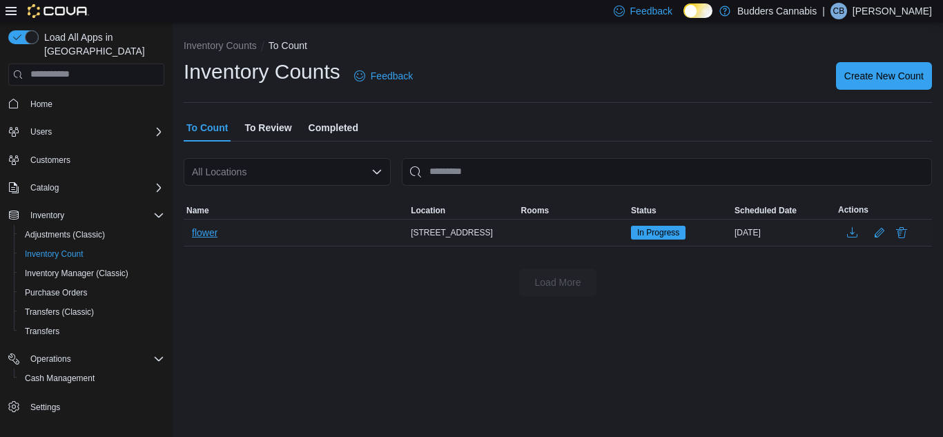 This screenshot has height=437, width=943. I want to click on button: Edit count details, so click(879, 233).